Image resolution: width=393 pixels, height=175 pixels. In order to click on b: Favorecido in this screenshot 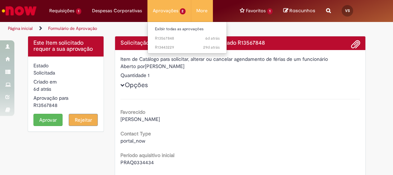, I will do `click(133, 112)`.